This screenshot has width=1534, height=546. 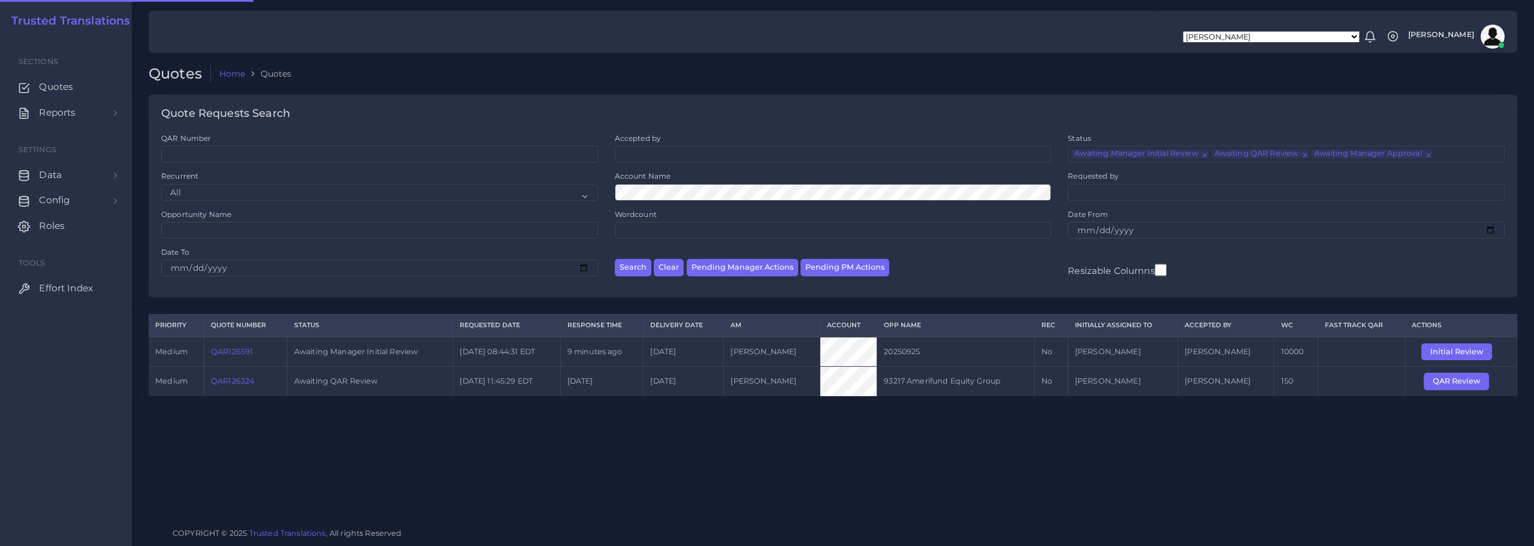 What do you see at coordinates (669, 267) in the screenshot?
I see `button: Clear` at bounding box center [669, 267].